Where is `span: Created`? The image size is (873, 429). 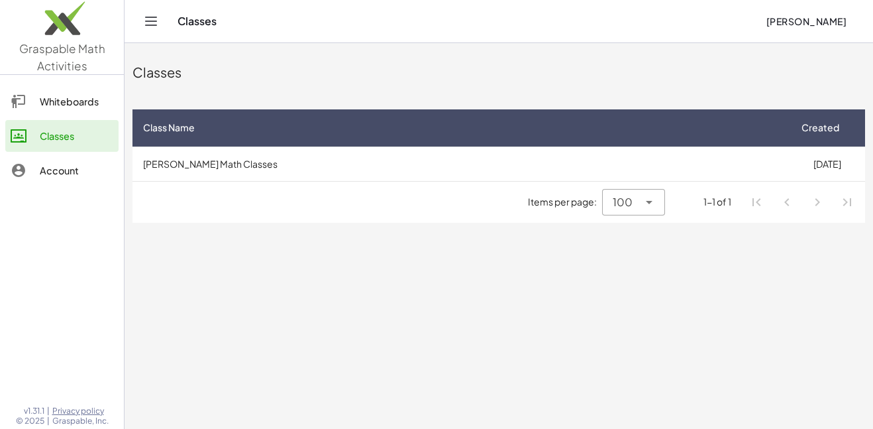 span: Created is located at coordinates (820, 127).